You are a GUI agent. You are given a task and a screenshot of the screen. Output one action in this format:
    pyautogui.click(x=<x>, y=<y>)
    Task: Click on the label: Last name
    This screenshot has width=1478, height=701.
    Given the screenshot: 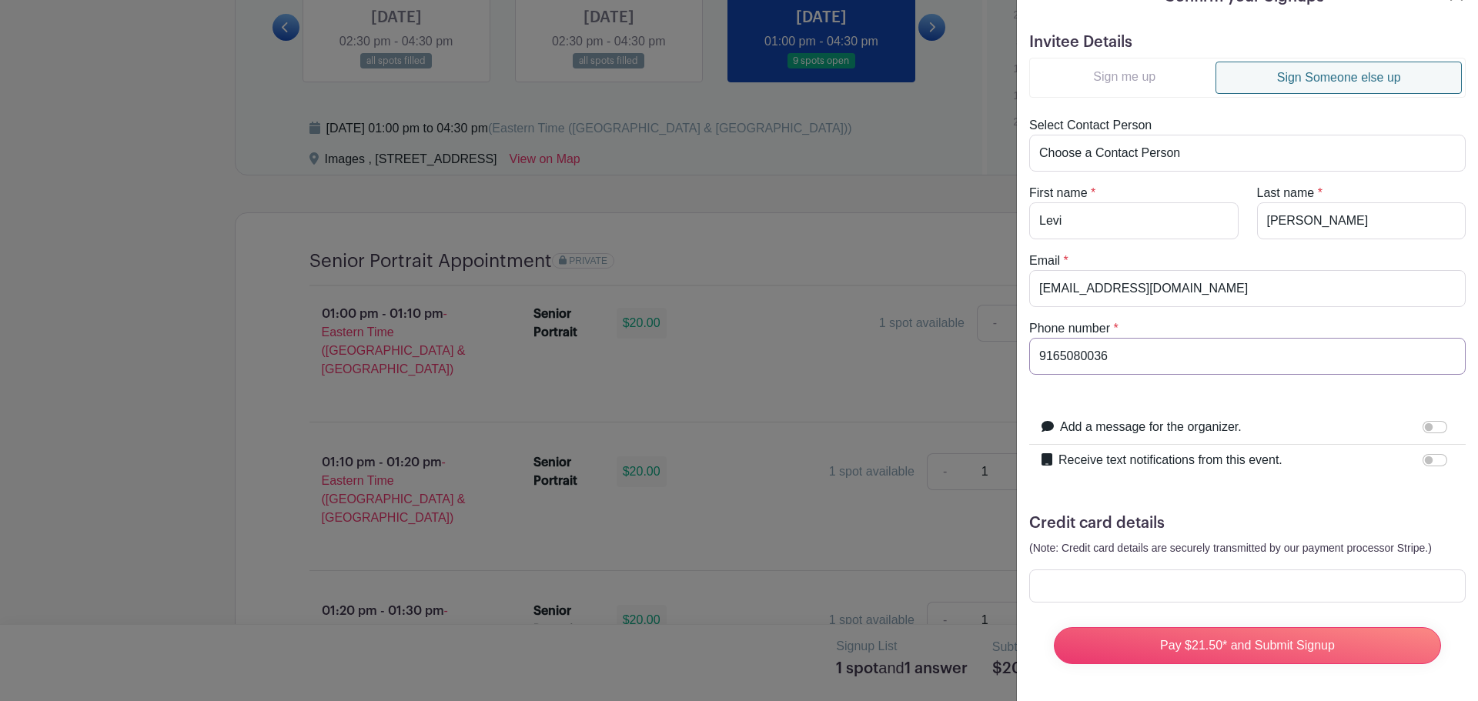 What is the action you would take?
    pyautogui.click(x=1286, y=193)
    